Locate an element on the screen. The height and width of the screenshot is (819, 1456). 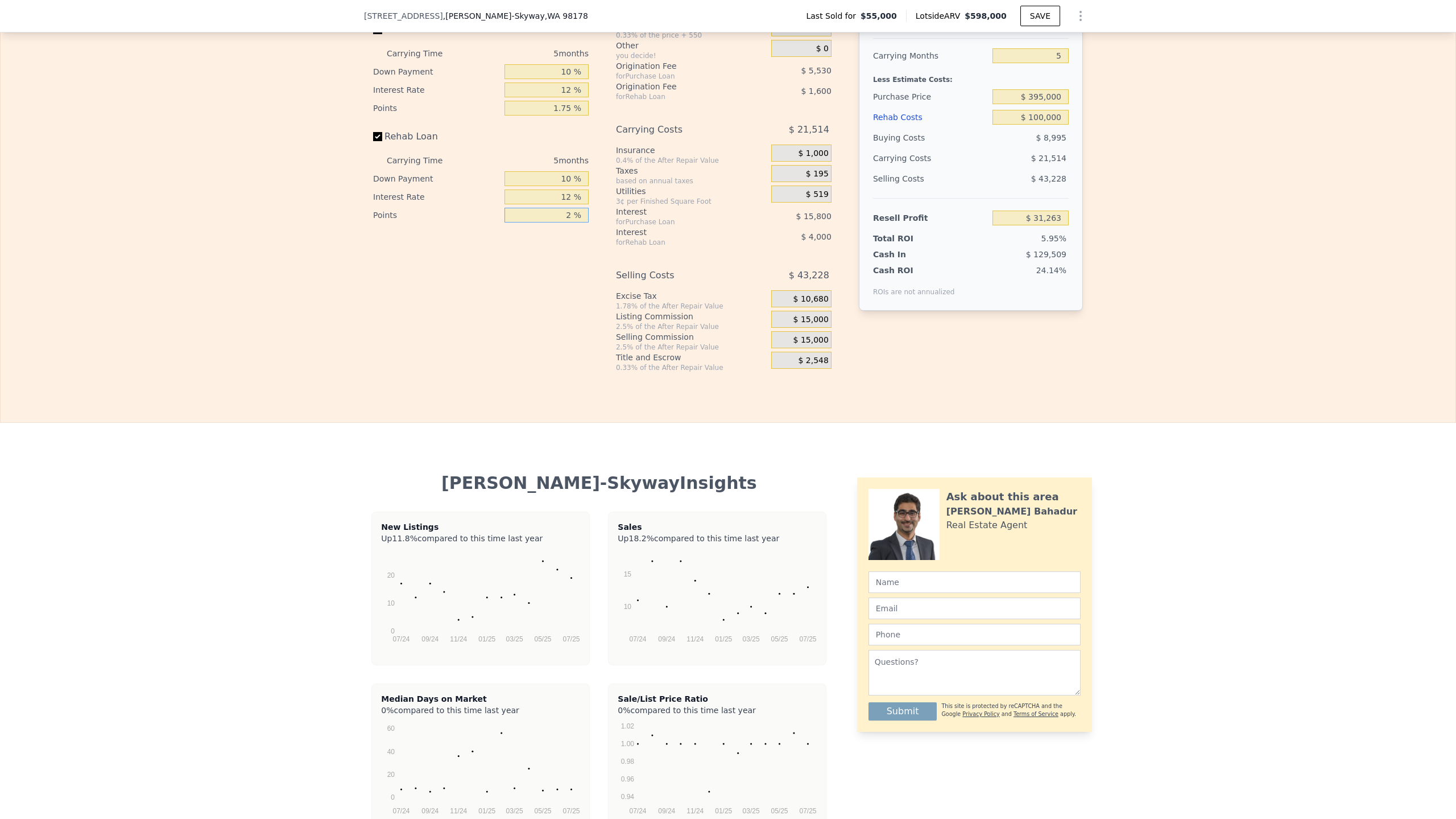
input: Rehab Loan is located at coordinates (377, 136).